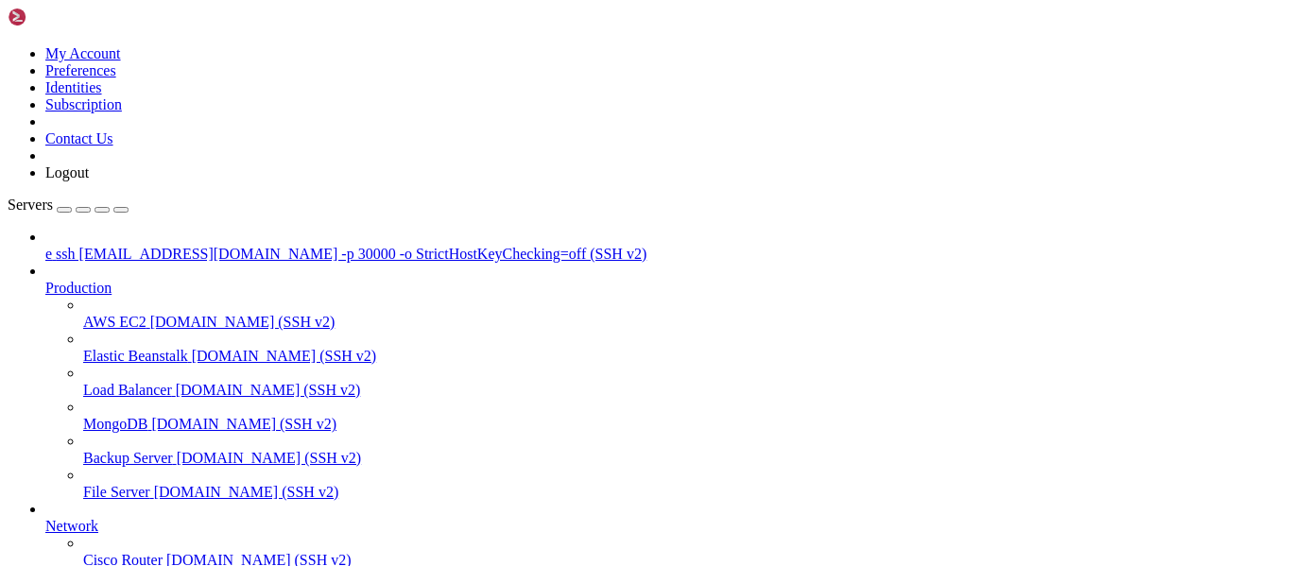  I want to click on span: Backup Server, so click(128, 458).